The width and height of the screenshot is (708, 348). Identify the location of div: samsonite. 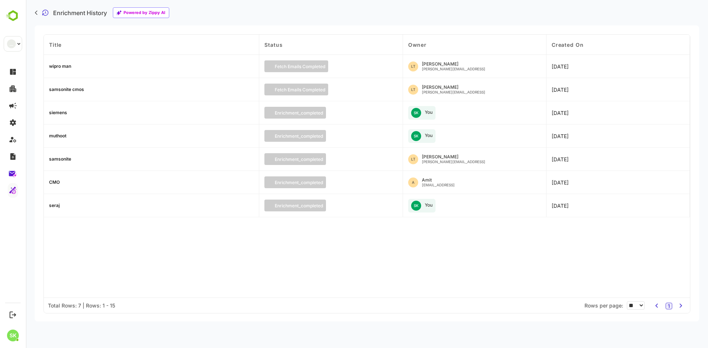
(60, 159).